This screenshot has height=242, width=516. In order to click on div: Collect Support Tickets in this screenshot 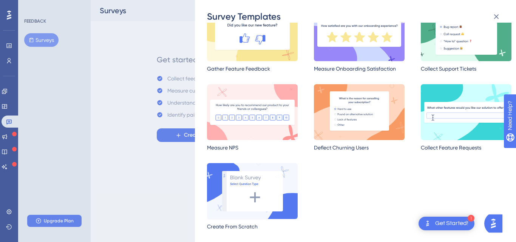, I will do `click(466, 69)`.